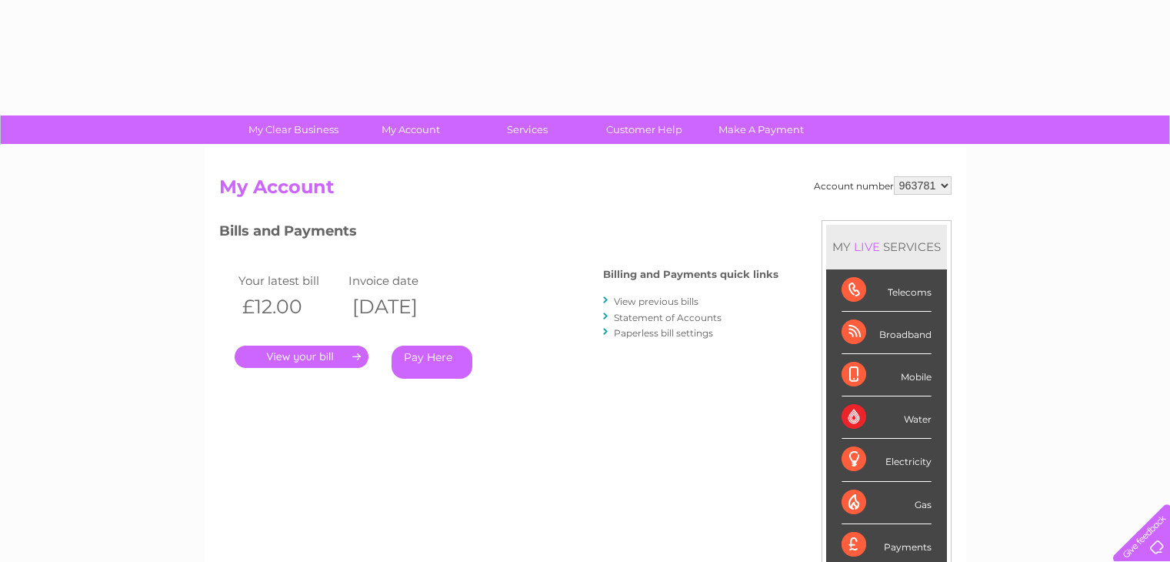 Image resolution: width=1170 pixels, height=562 pixels. I want to click on a: Make A Payment, so click(761, 129).